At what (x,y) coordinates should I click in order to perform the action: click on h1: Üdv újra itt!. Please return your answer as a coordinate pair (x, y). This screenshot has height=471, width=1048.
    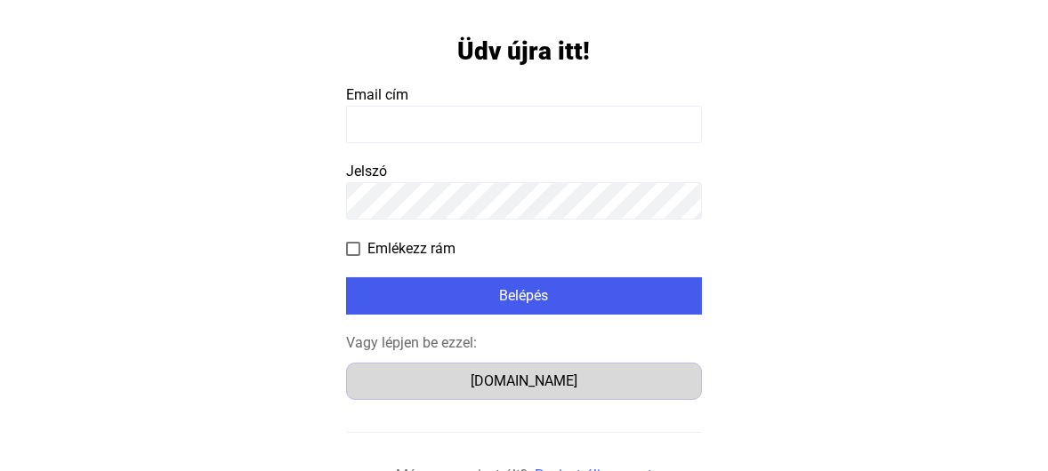
    Looking at the image, I should click on (524, 51).